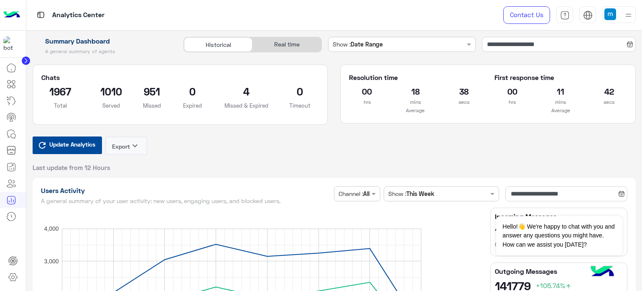 The height and width of the screenshot is (291, 642). I want to click on h1: Users Activity, so click(186, 190).